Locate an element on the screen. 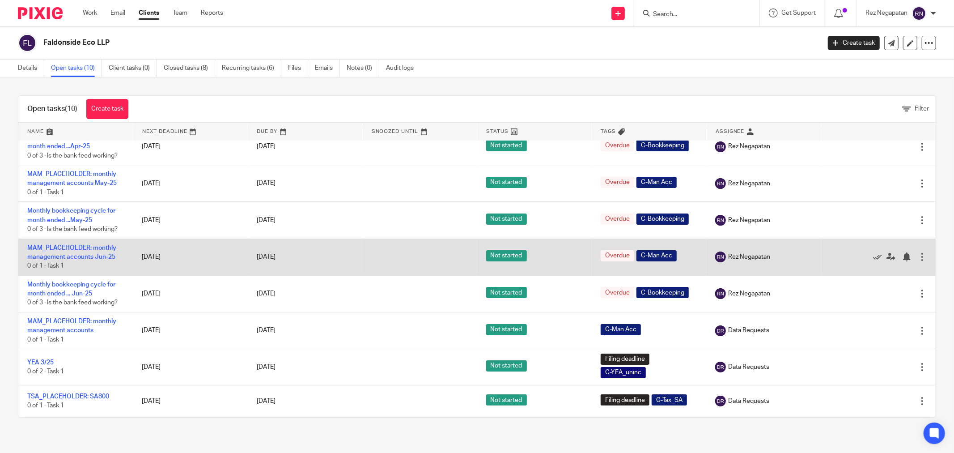 The image size is (954, 453). a: Details is located at coordinates (31, 68).